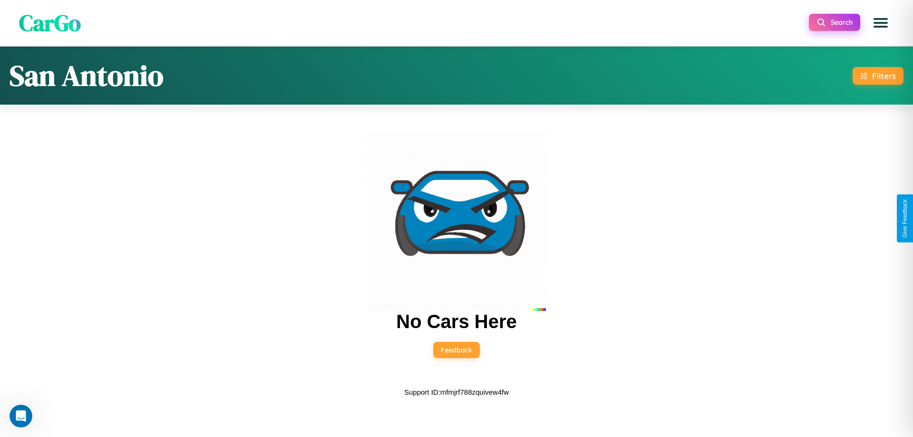  I want to click on h1: San Antonio, so click(87, 76).